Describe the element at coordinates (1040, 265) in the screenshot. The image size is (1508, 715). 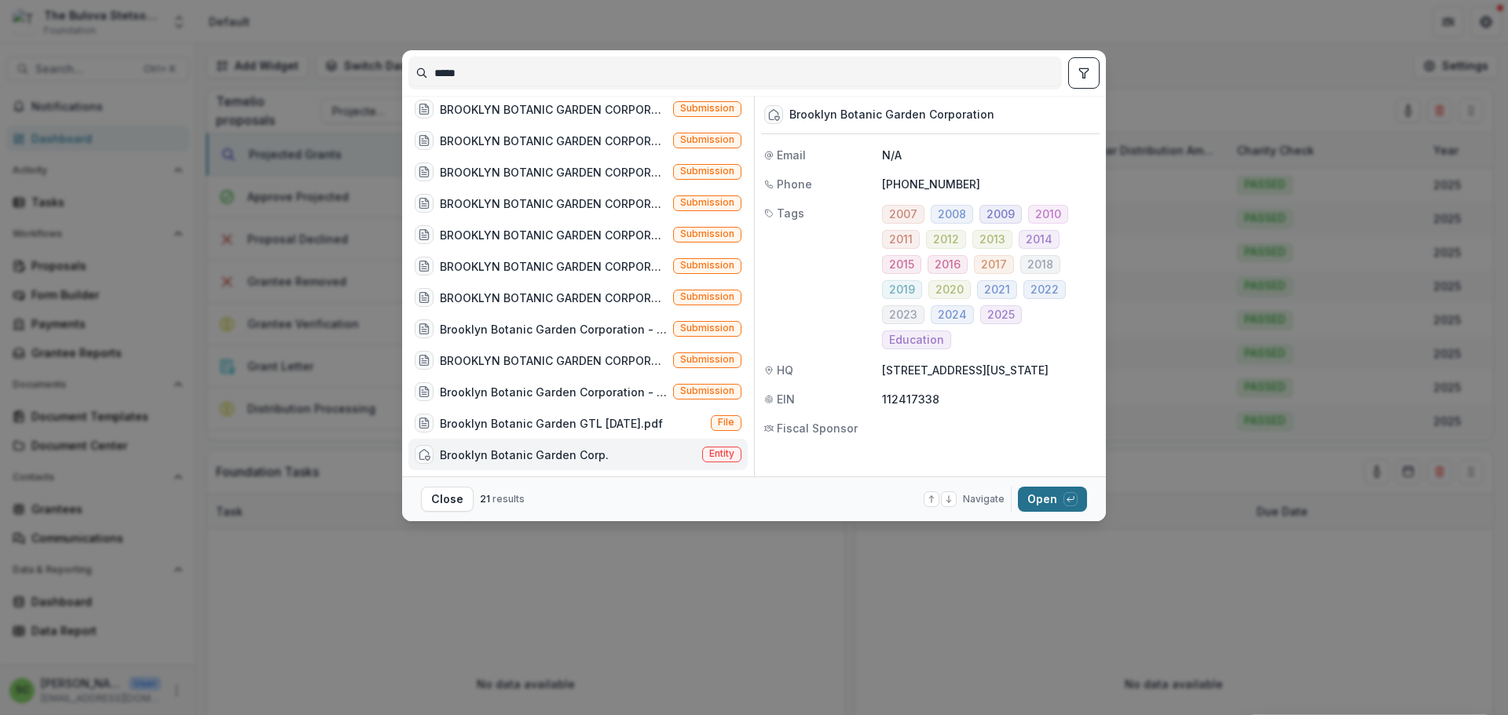
I see `span: 2018` at that location.